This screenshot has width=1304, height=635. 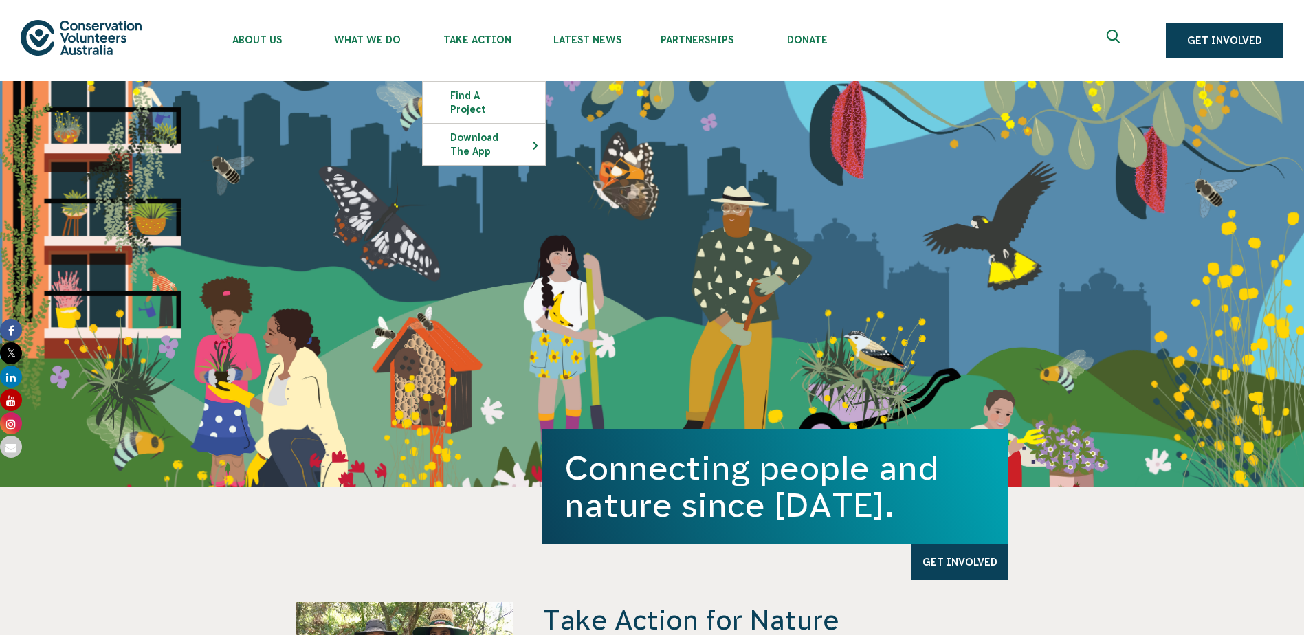 What do you see at coordinates (367, 40) in the screenshot?
I see `span: What We Do` at bounding box center [367, 40].